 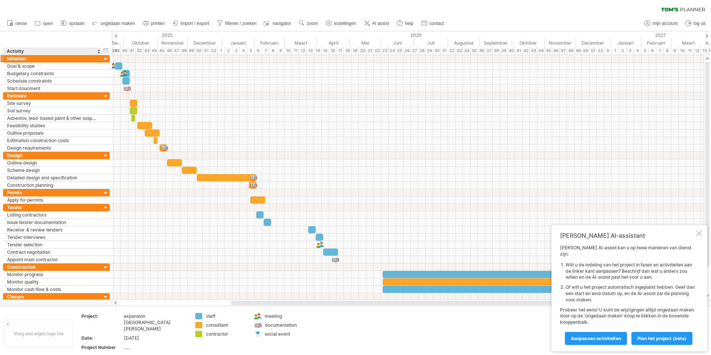 I want to click on div: 30, so click(x=437, y=51).